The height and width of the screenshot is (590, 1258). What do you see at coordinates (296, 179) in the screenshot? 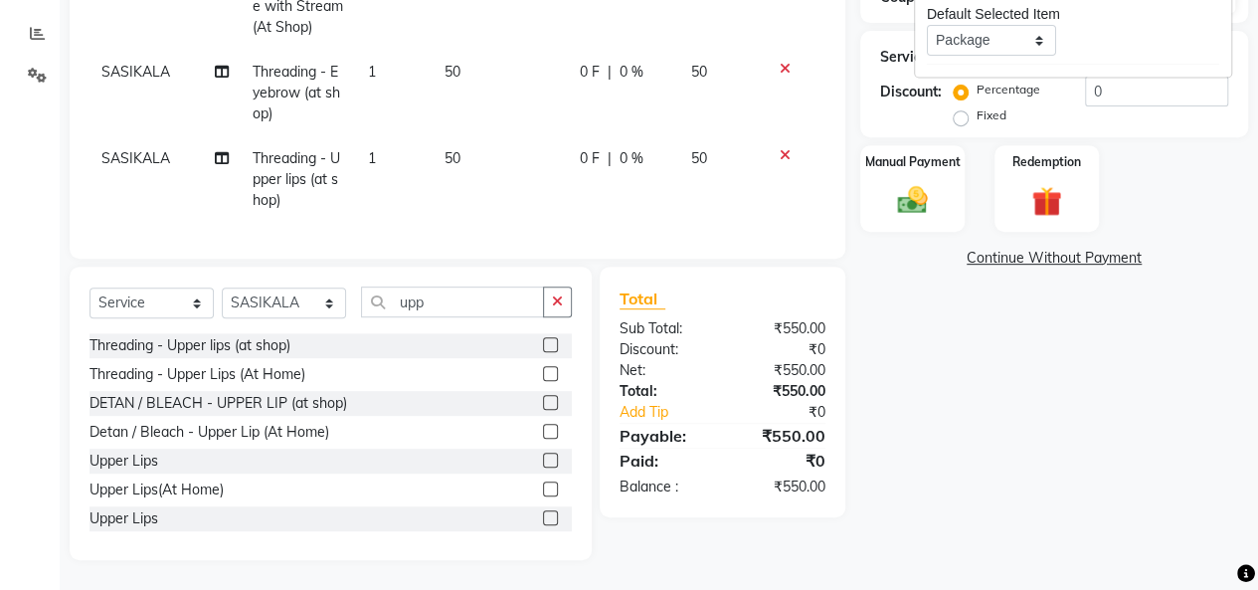
I see `span: Threading - Upper lips (at shop)` at bounding box center [296, 179].